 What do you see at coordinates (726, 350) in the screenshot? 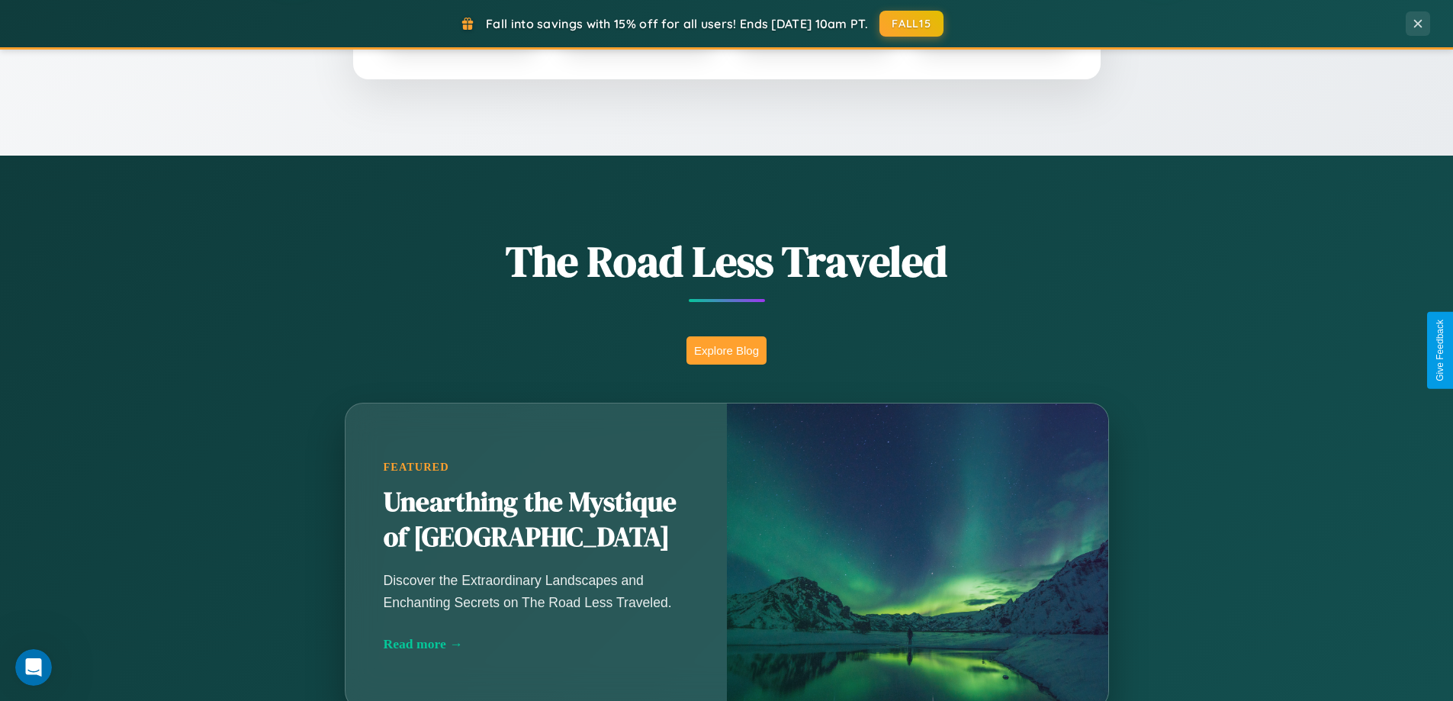
I see `button: Explore Blog` at bounding box center [726, 350].